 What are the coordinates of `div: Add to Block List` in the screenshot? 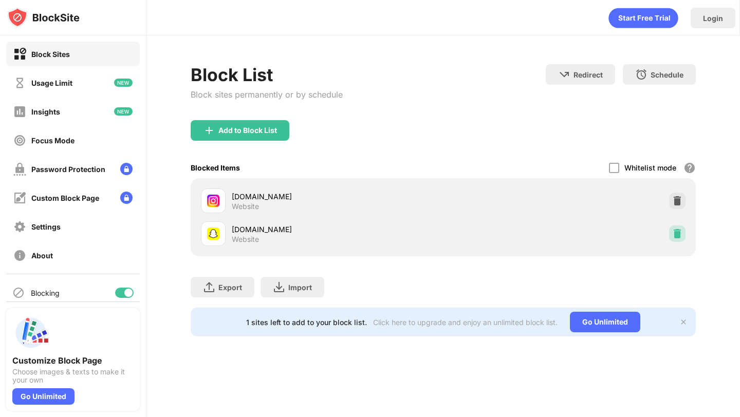 It's located at (248, 130).